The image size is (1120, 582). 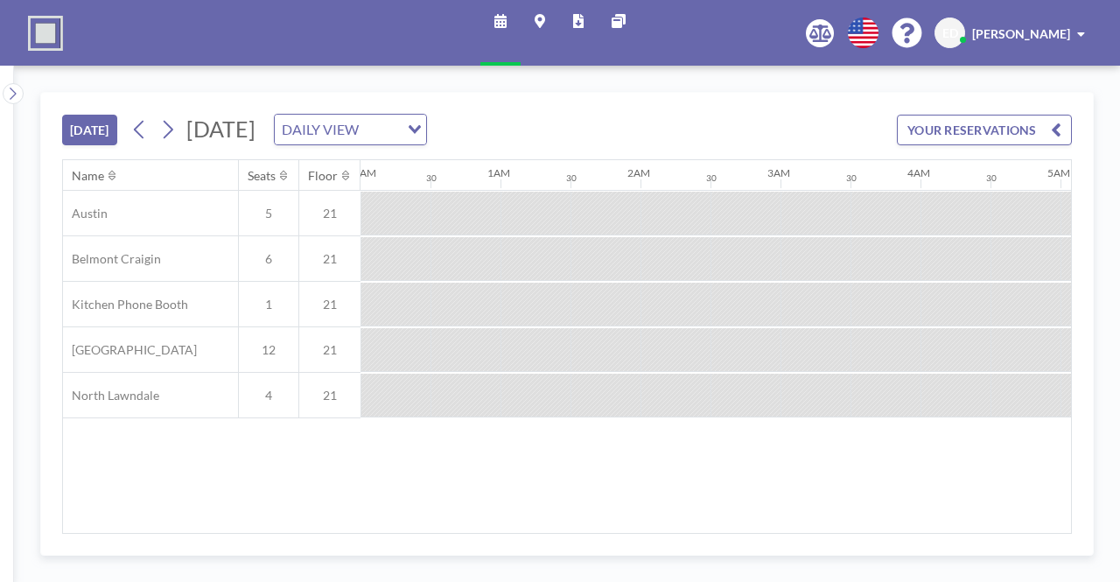 I want to click on div: 2AM, so click(x=639, y=172).